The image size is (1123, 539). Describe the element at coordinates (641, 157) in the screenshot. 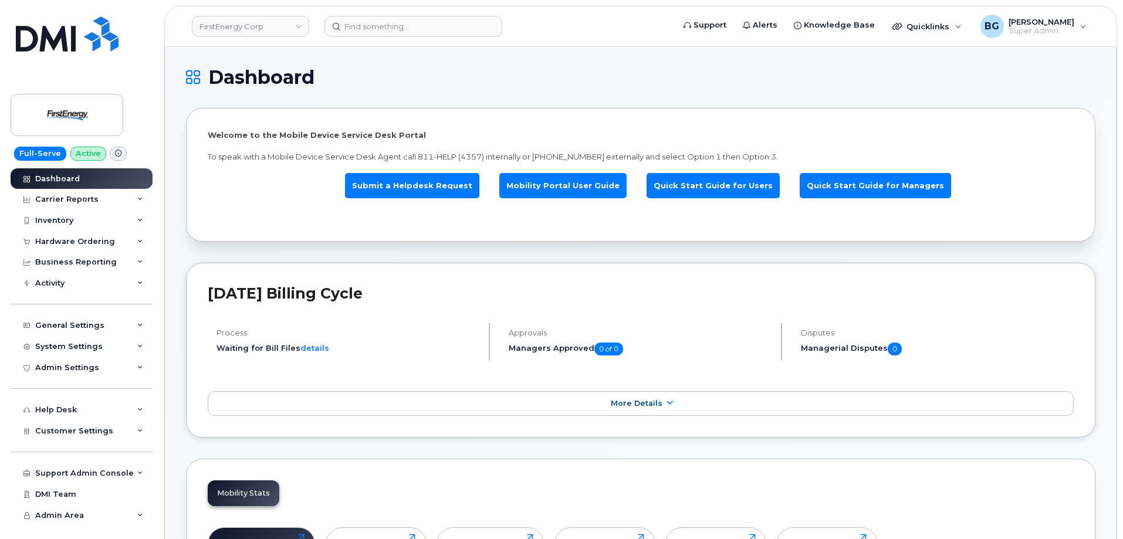

I see `p: To speak with a Mobile Device Service Desk Agent call 811-HELP (4357) internally or [PHONE_NUMBER...` at that location.